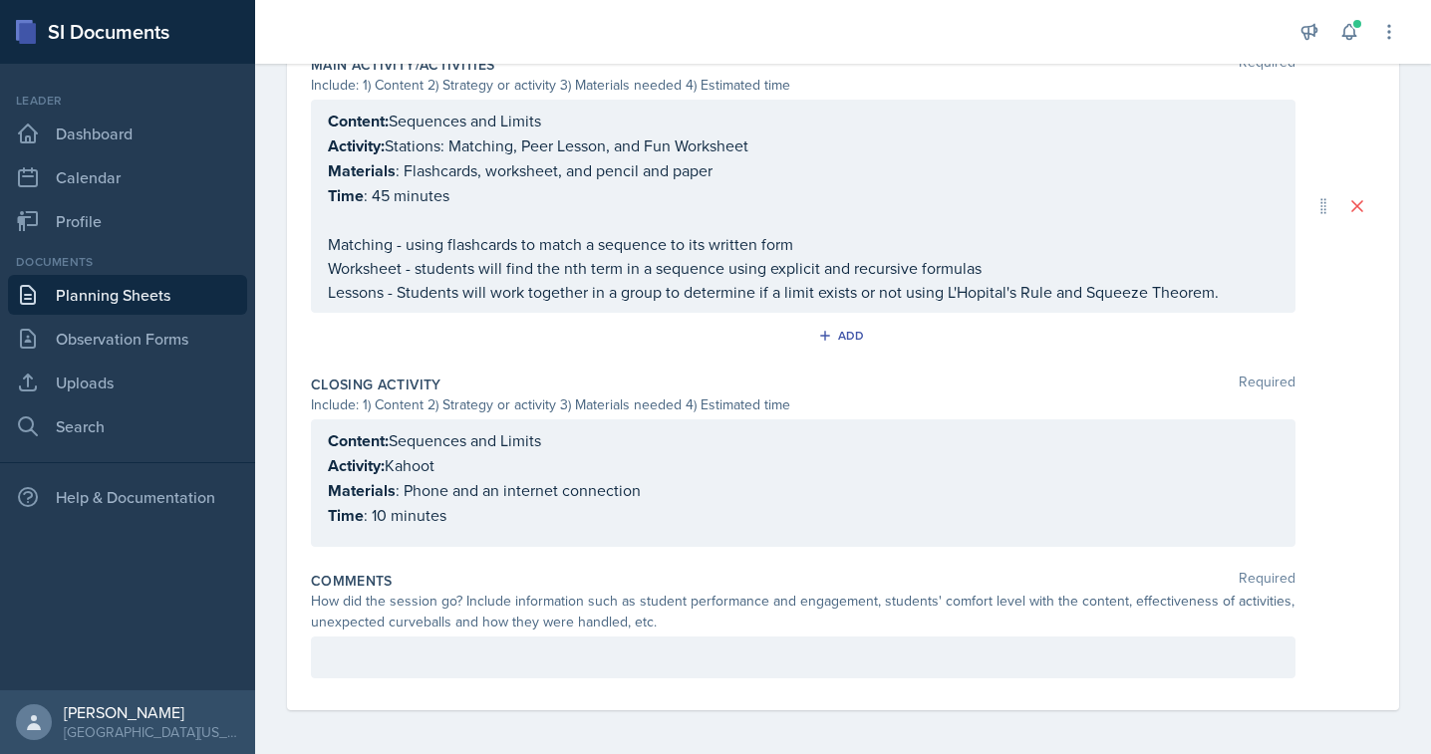 The image size is (1431, 754). Describe the element at coordinates (803, 292) in the screenshot. I see `p: Lessons - Students will work together in a group to determine if a limit exists or not using L'Ho...` at that location.